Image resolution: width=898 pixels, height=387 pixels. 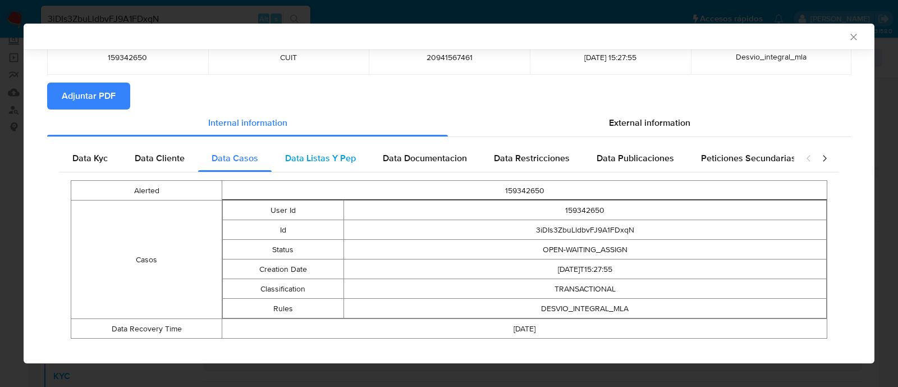 What do you see at coordinates (585, 308) in the screenshot?
I see `td: DESVIO_INTEGRAL_MLA` at bounding box center [585, 308].